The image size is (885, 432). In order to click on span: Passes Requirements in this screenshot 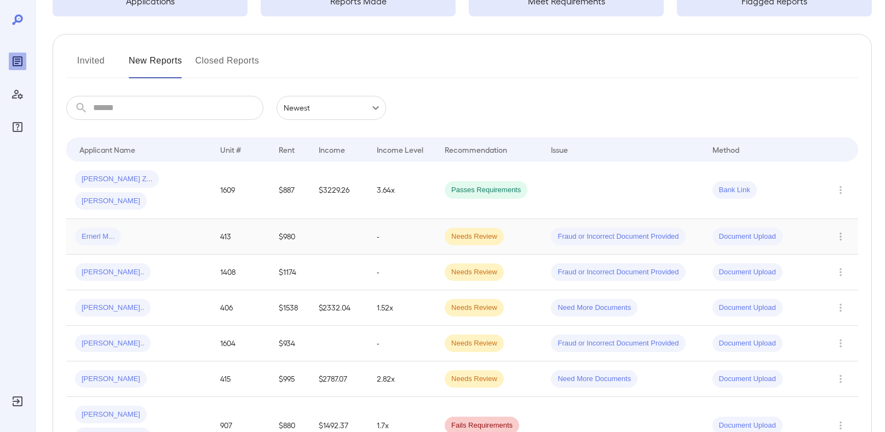, I will do `click(486, 190)`.